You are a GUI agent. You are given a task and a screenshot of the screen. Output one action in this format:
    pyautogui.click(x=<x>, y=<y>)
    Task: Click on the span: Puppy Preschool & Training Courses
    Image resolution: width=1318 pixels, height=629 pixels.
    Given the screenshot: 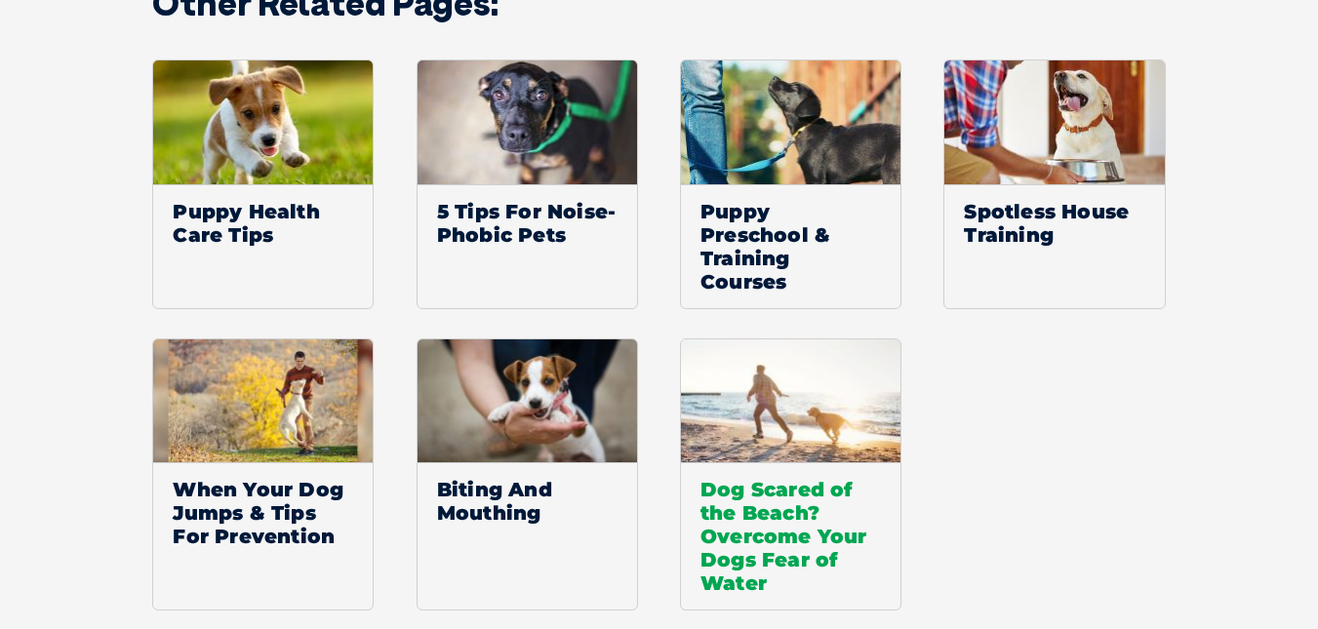 What is the action you would take?
    pyautogui.click(x=790, y=246)
    